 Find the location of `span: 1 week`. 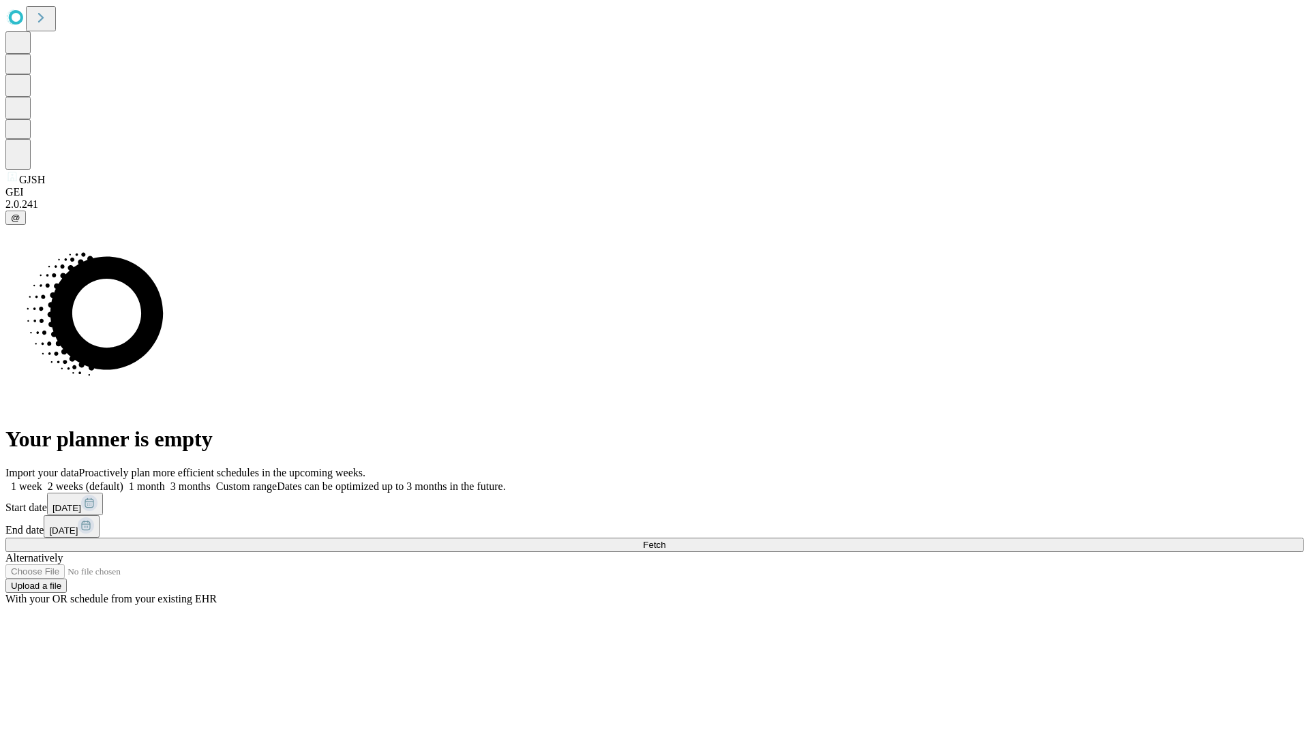

span: 1 week is located at coordinates (27, 486).